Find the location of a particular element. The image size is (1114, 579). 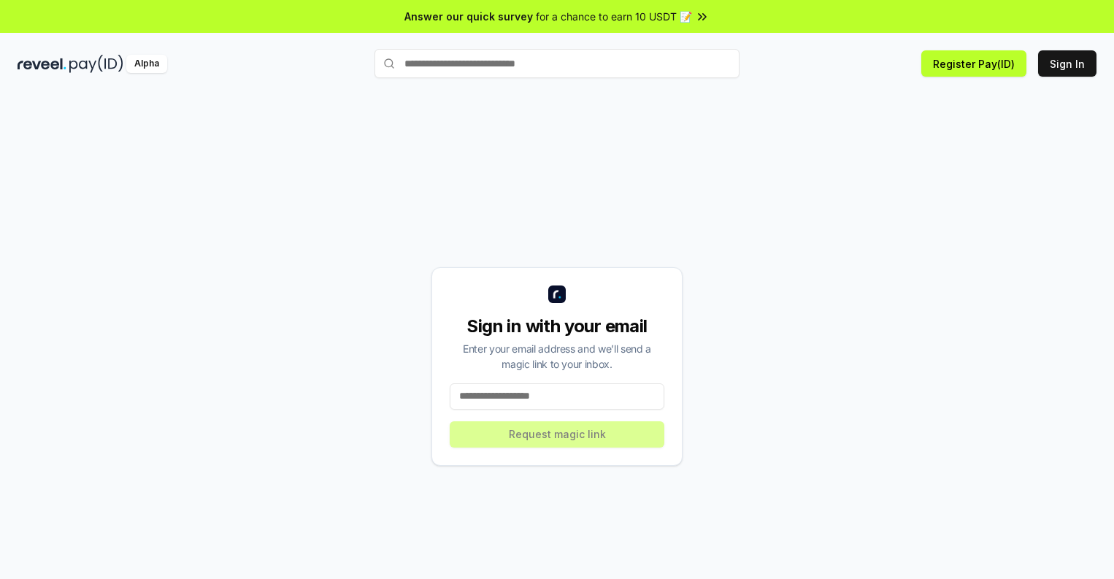

button: Sign In is located at coordinates (1067, 64).